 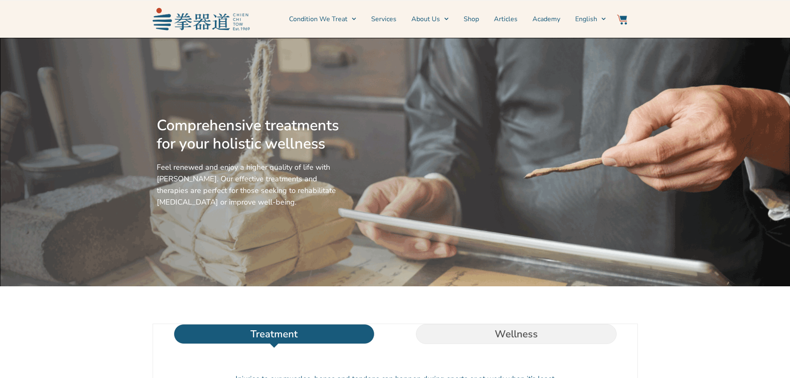 I want to click on a: English, so click(x=591, y=19).